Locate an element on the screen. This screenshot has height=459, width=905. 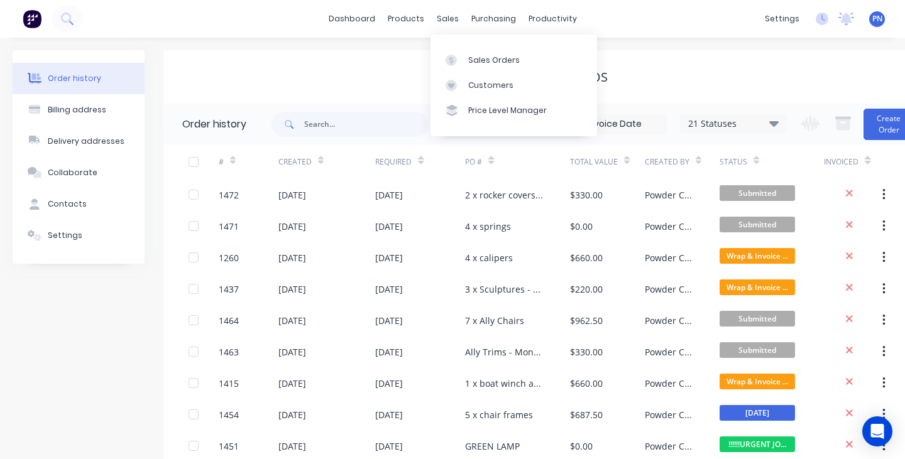
div: Created is located at coordinates (295, 162).